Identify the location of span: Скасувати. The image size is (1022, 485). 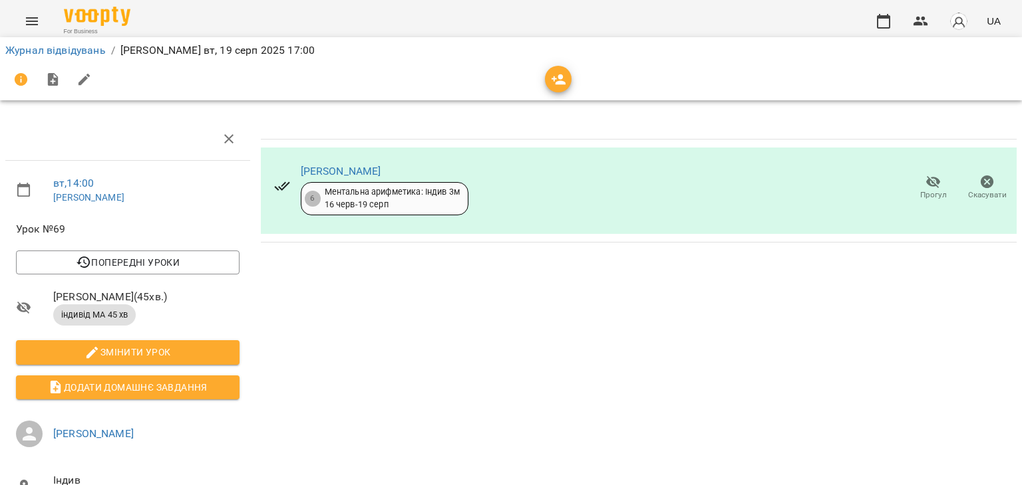
(987, 195).